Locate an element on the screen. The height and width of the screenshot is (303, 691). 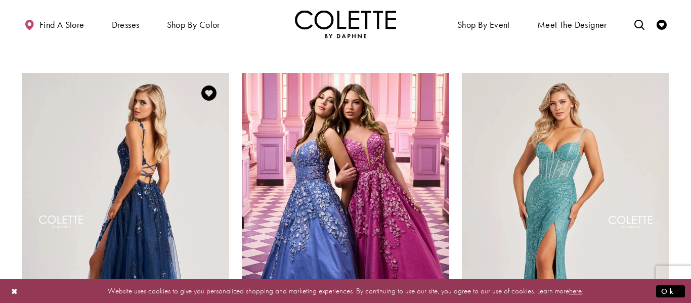
span: Meet the designer is located at coordinates (572, 25).